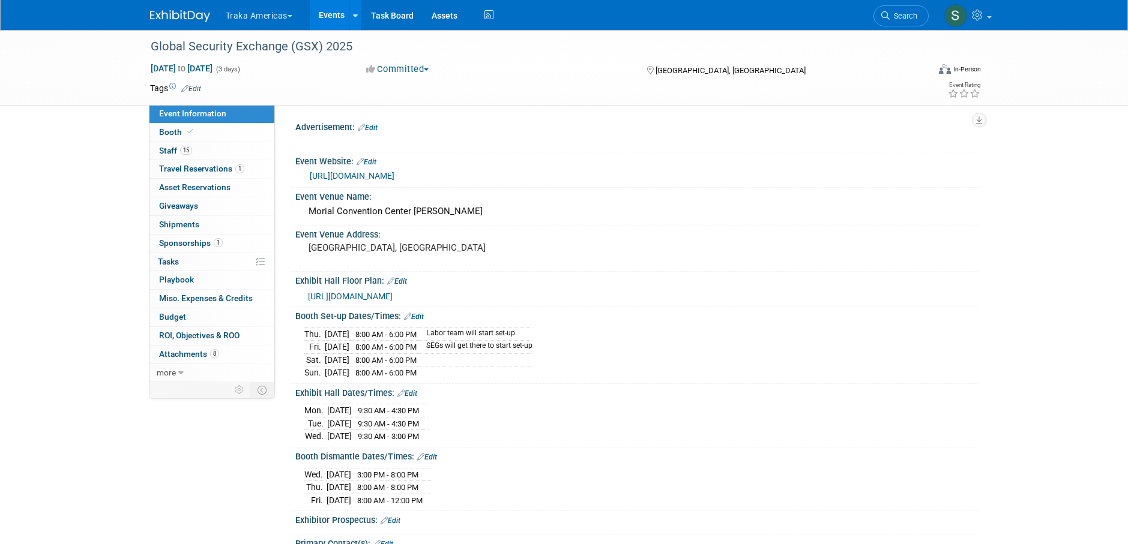 Image resolution: width=1128 pixels, height=544 pixels. Describe the element at coordinates (901, 16) in the screenshot. I see `a: Search` at that location.